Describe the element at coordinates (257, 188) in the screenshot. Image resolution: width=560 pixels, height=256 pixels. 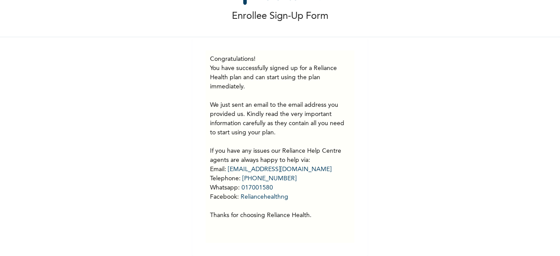
I see `a: 017001580` at that location.